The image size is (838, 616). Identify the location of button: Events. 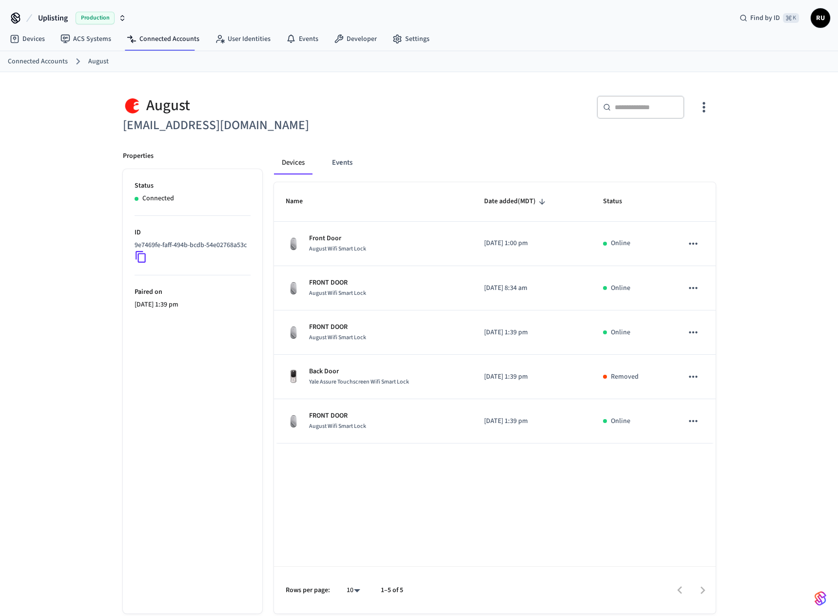
(342, 163).